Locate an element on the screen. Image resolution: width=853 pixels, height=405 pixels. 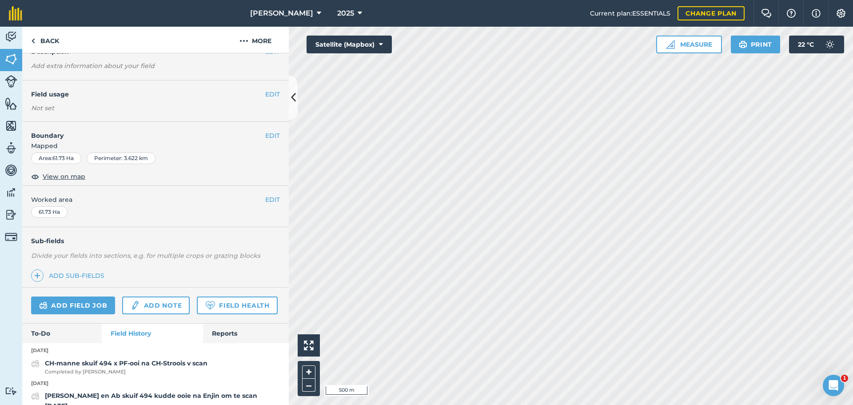
button: More is located at coordinates (255, 40).